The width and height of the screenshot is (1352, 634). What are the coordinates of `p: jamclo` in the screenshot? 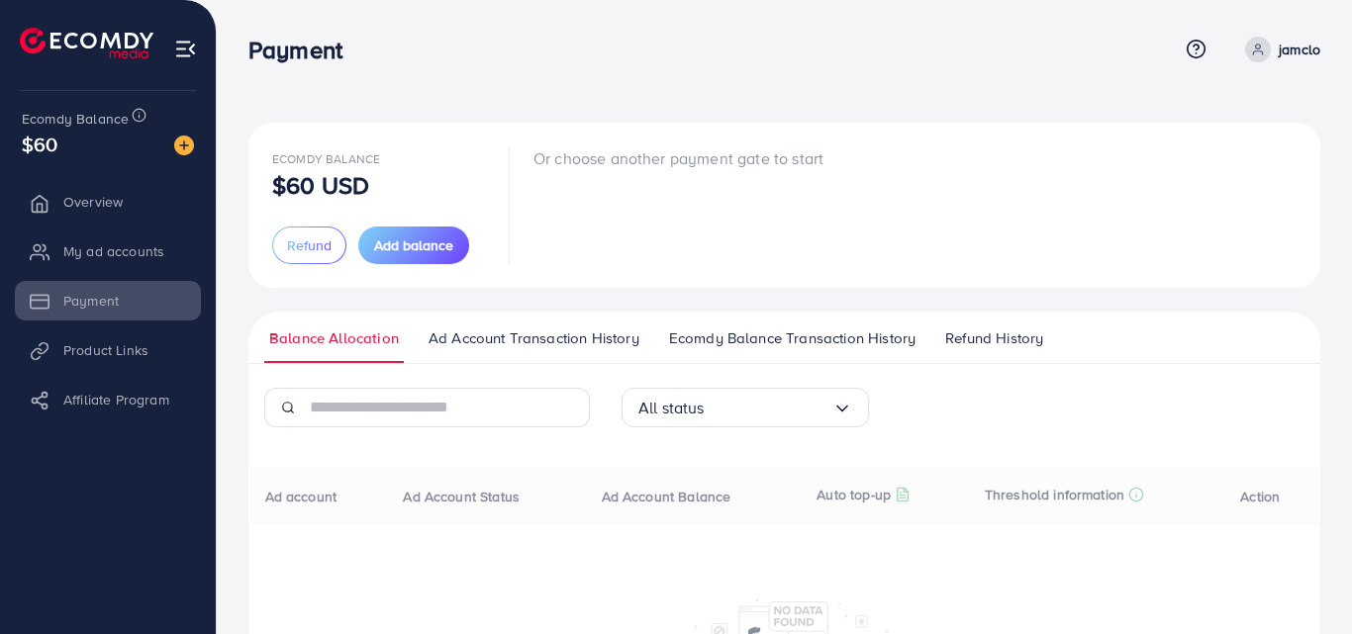 It's located at (1299, 49).